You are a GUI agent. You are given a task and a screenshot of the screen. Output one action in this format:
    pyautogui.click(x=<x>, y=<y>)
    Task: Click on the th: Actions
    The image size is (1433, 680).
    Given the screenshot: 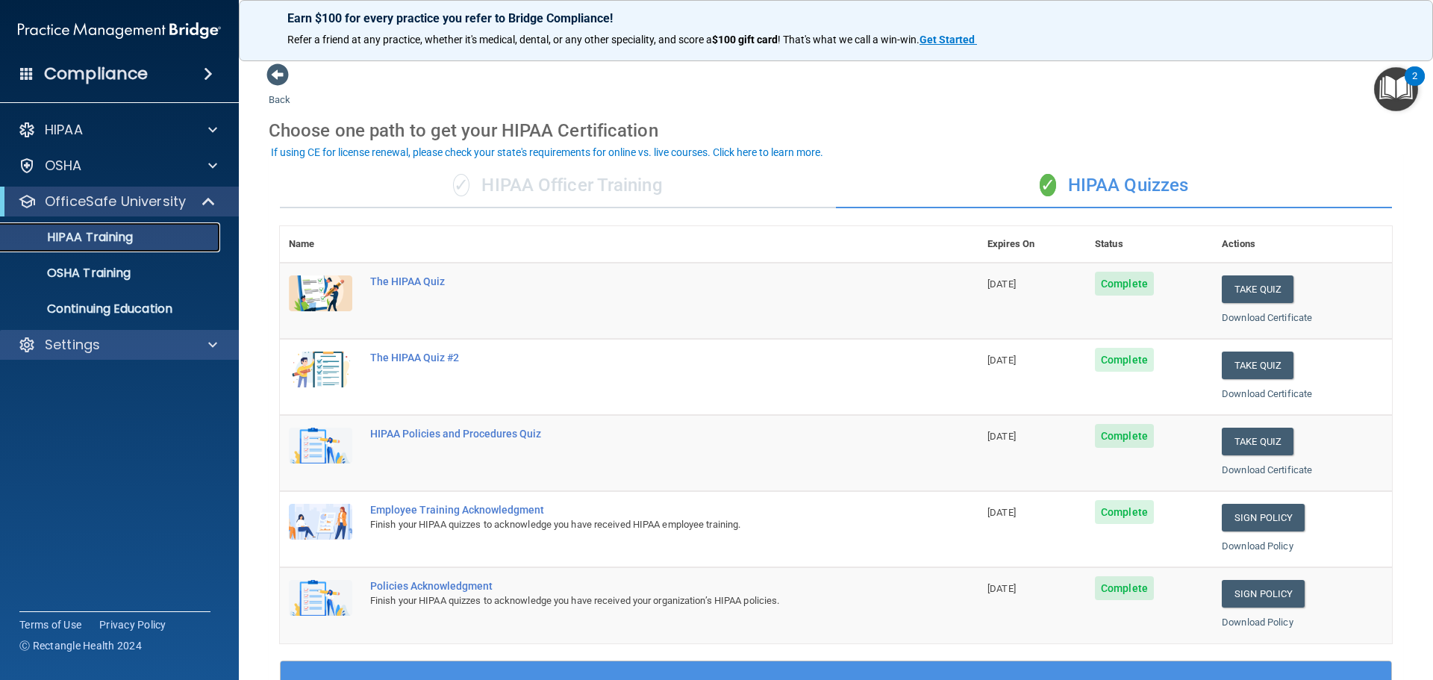 What is the action you would take?
    pyautogui.click(x=1302, y=244)
    